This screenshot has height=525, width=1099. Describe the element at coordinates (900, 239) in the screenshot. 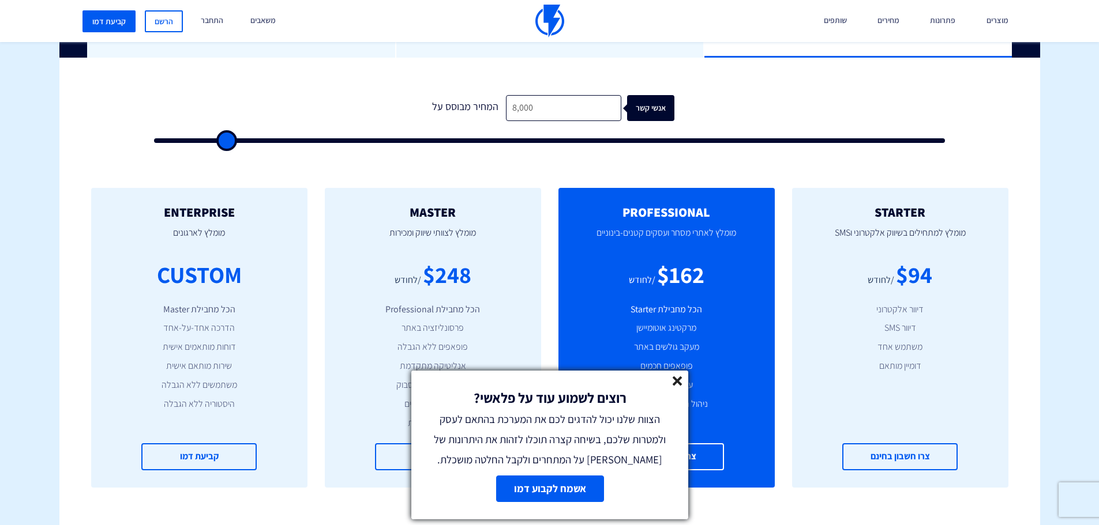

I see `p: מומלץ למתחילים בשיווק אלקטרוני וSMS` at that location.